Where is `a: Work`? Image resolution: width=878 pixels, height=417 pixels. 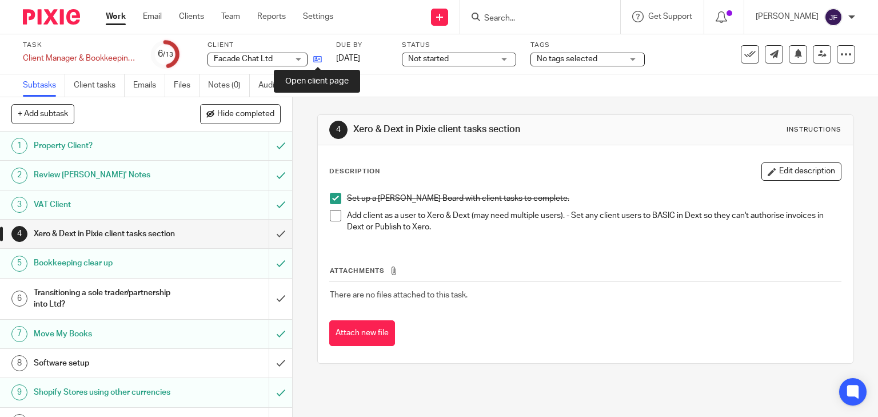
a: Work is located at coordinates (115, 17).